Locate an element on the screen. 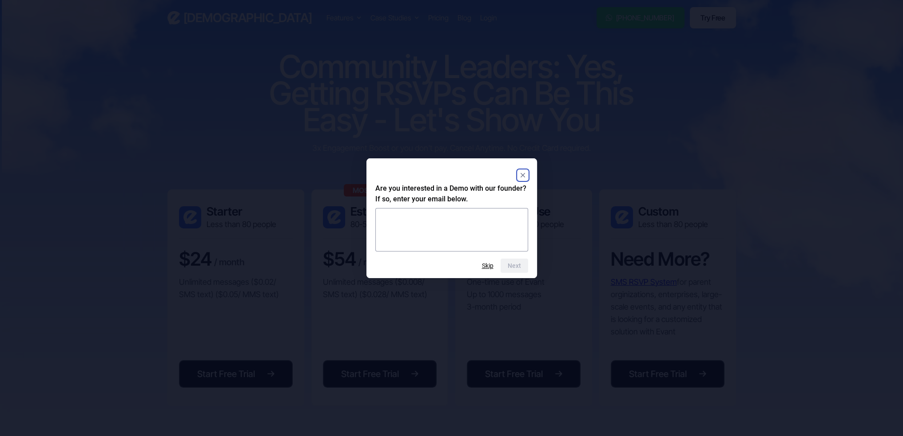 This screenshot has height=436, width=903. textarea: Are you interested in a Demo with our founder? If so, enter your email below. is located at coordinates (452, 230).